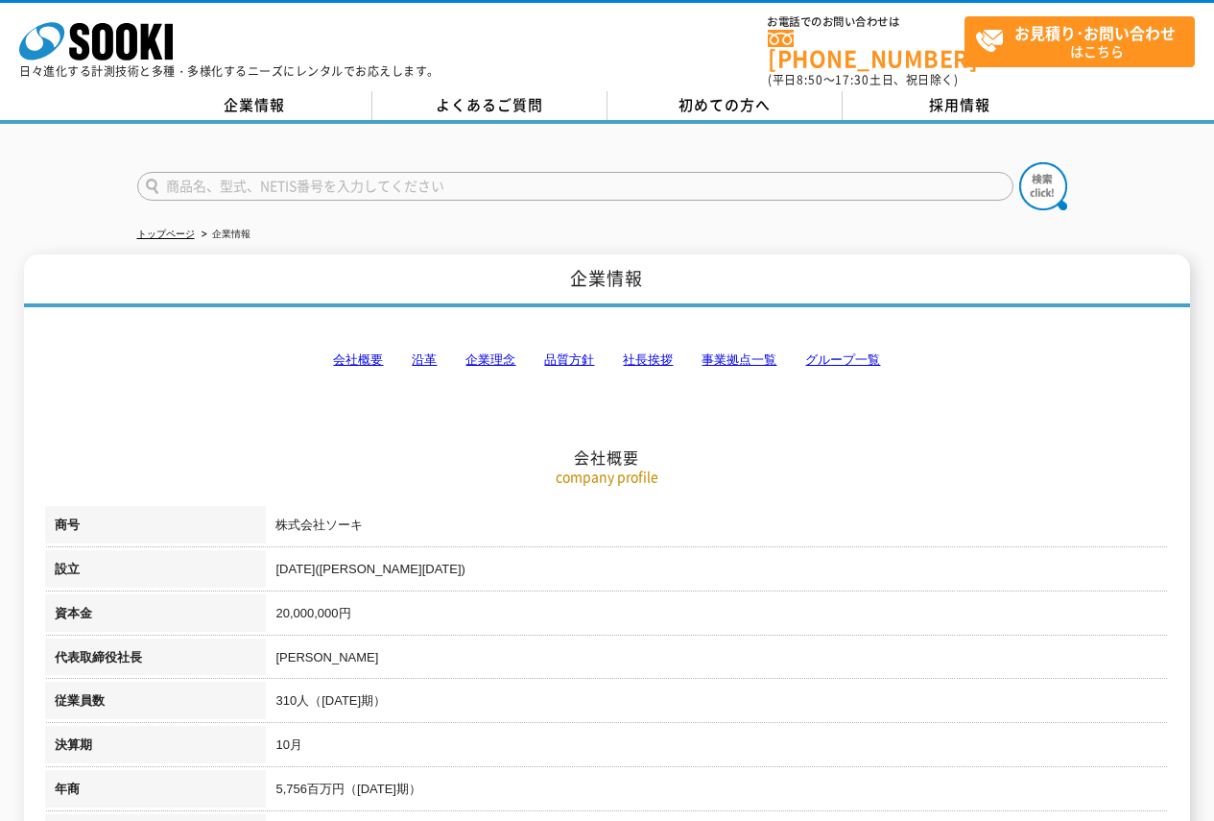 This screenshot has height=821, width=1214. I want to click on th: 設立, so click(155, 572).